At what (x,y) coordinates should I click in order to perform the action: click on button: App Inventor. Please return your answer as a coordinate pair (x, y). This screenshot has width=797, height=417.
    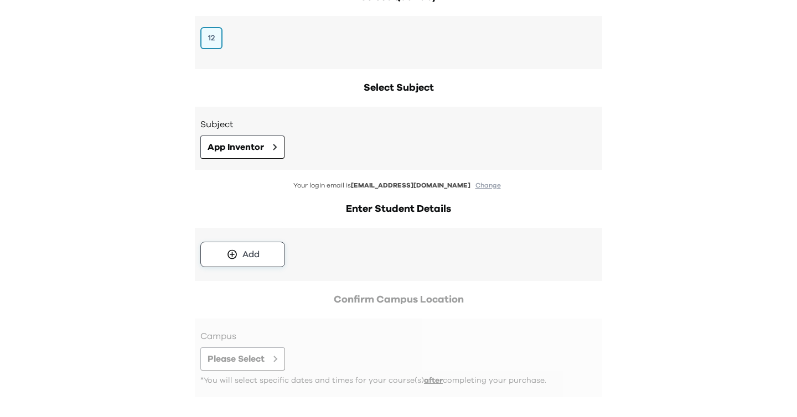
    Looking at the image, I should click on (242, 147).